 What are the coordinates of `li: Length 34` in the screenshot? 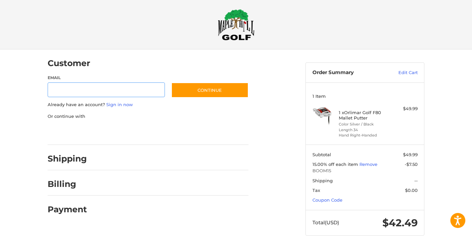 It's located at (364, 130).